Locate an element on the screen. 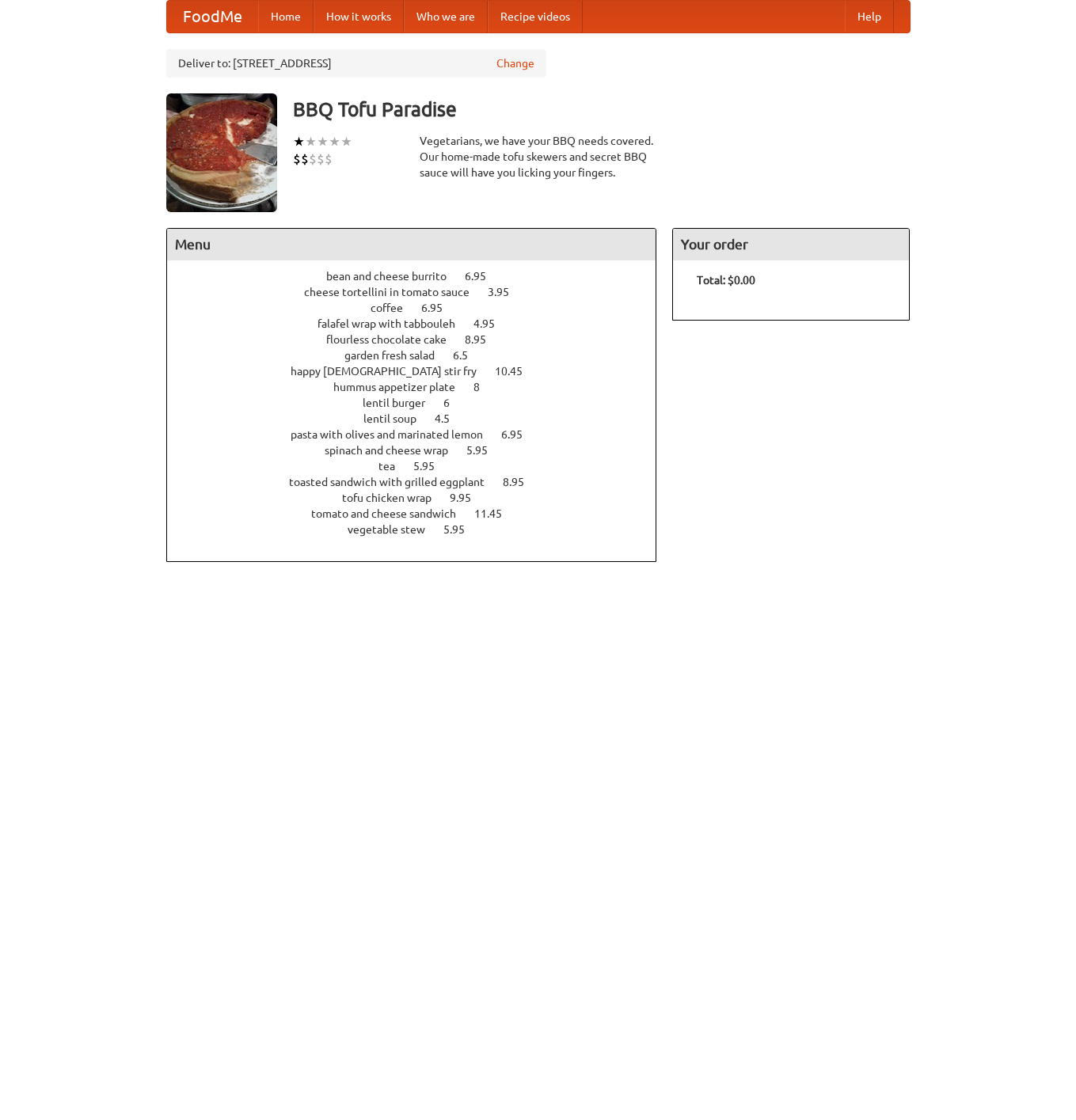  span: pasta with olives and marinated lemon is located at coordinates (394, 435).